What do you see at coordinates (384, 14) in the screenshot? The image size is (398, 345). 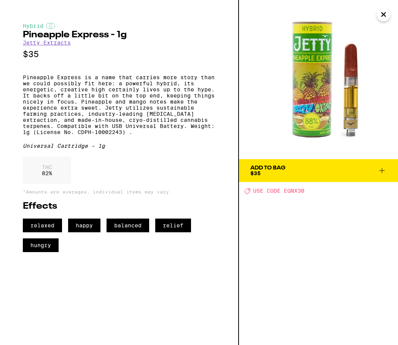 I see `button: Close` at bounding box center [384, 14].